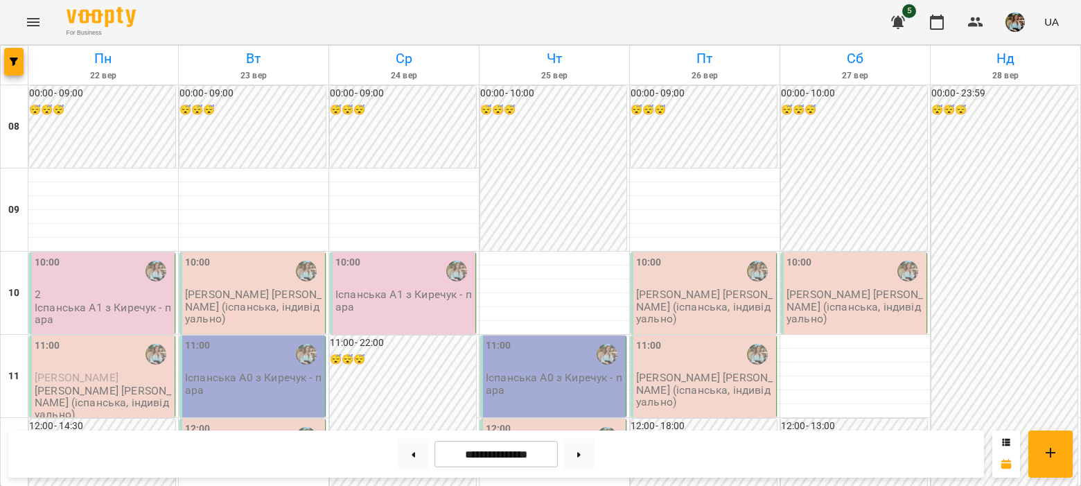 The height and width of the screenshot is (486, 1081). Describe the element at coordinates (554, 58) in the screenshot. I see `h6: Чт` at that location.